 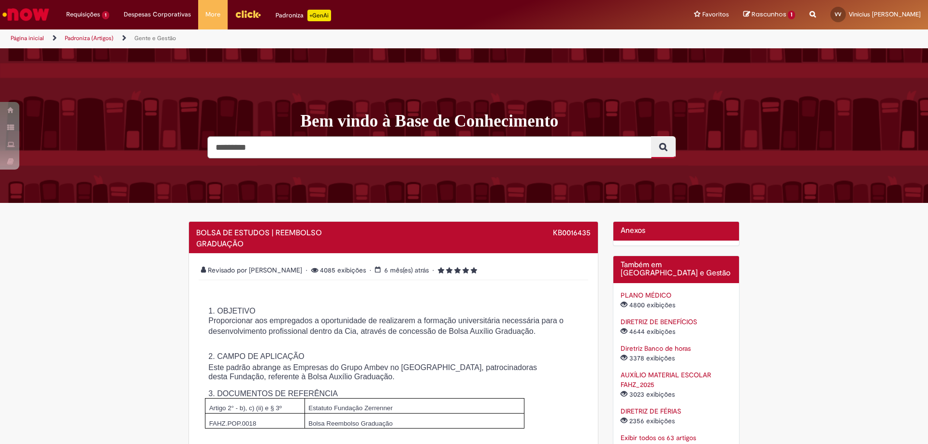 What do you see at coordinates (407, 270) in the screenshot?
I see `span: 6 mês(es) atrás` at bounding box center [407, 270].